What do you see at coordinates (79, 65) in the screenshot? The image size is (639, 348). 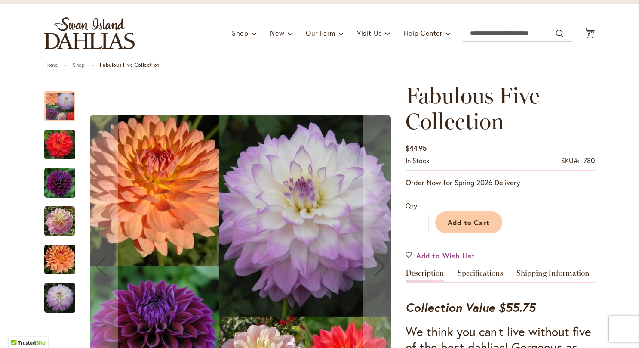 I see `a: Shop` at bounding box center [79, 65].